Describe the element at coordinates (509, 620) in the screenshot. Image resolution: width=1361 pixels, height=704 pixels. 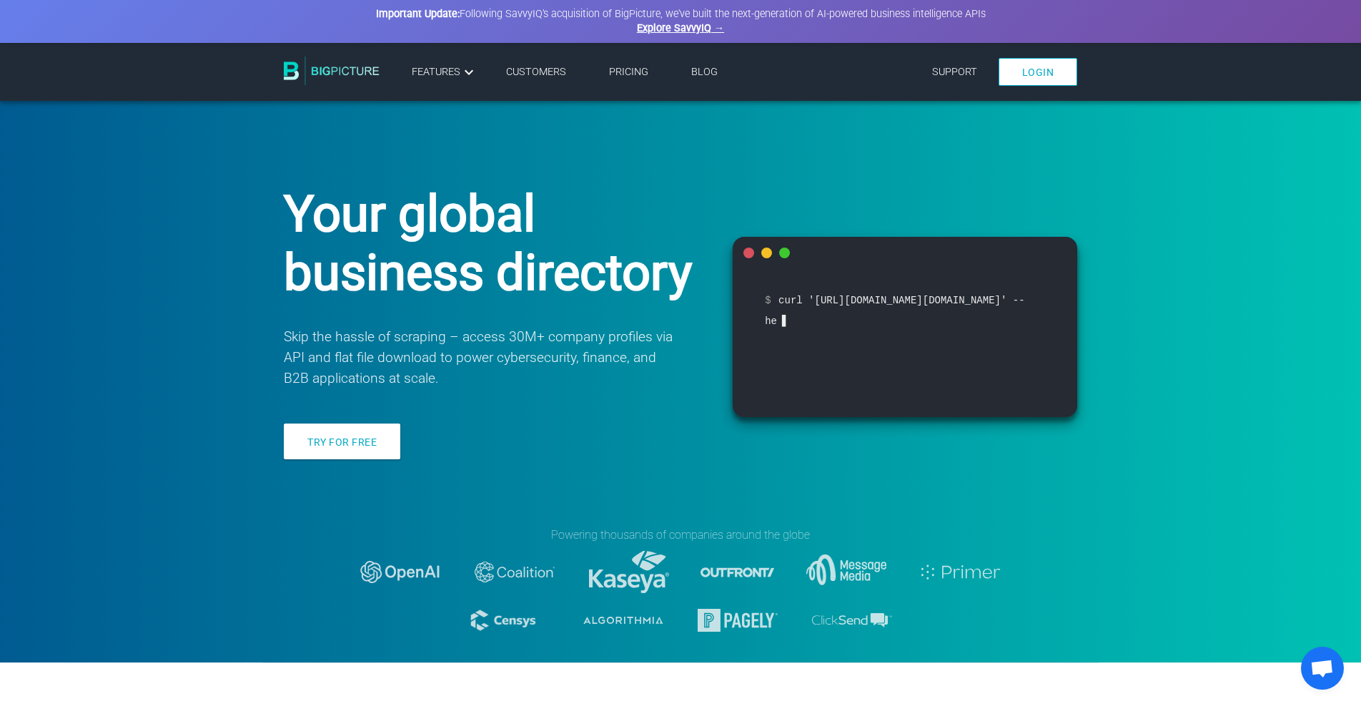
I see `img: logo-censys.svg` at that location.